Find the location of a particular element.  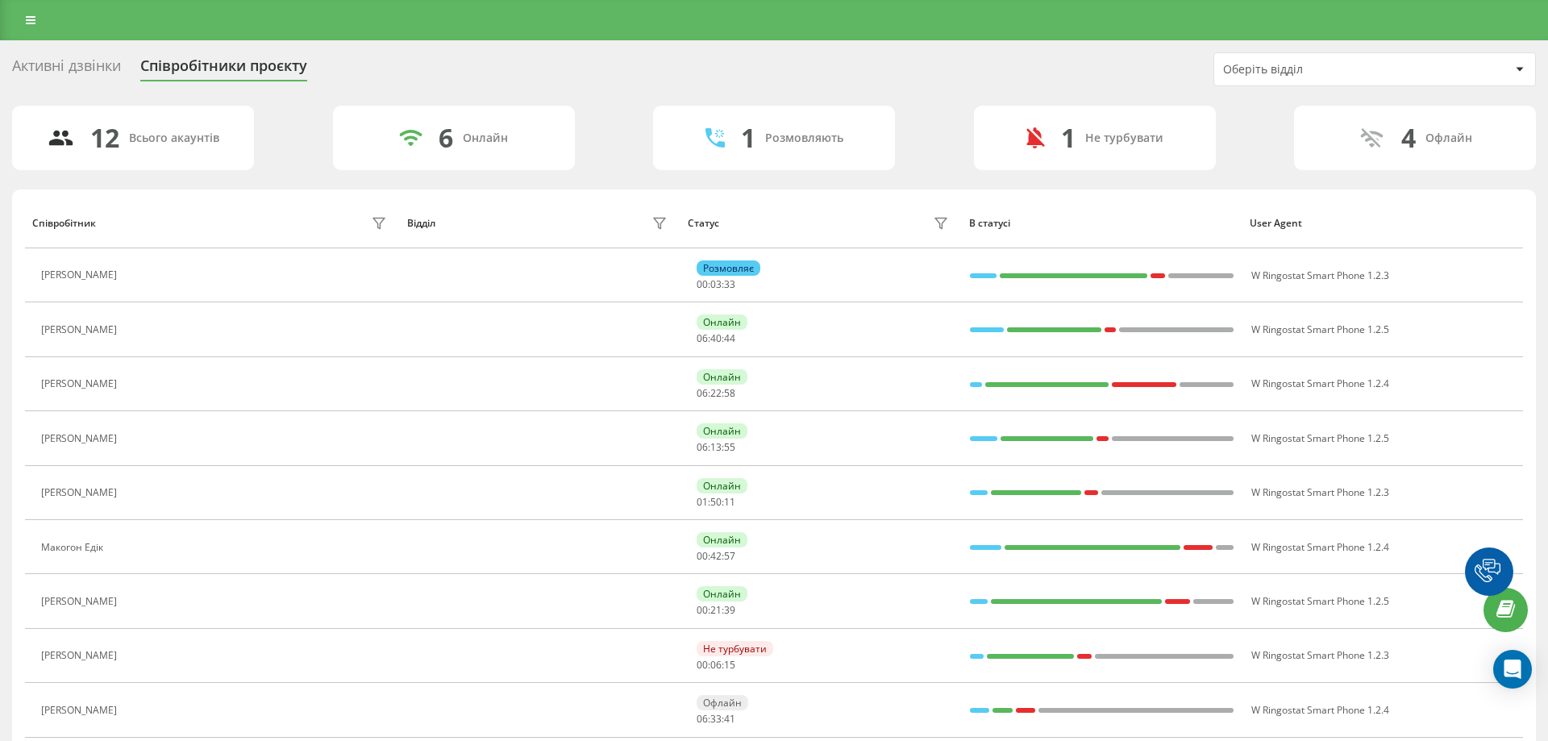

div: В статусі is located at coordinates (1102, 223).